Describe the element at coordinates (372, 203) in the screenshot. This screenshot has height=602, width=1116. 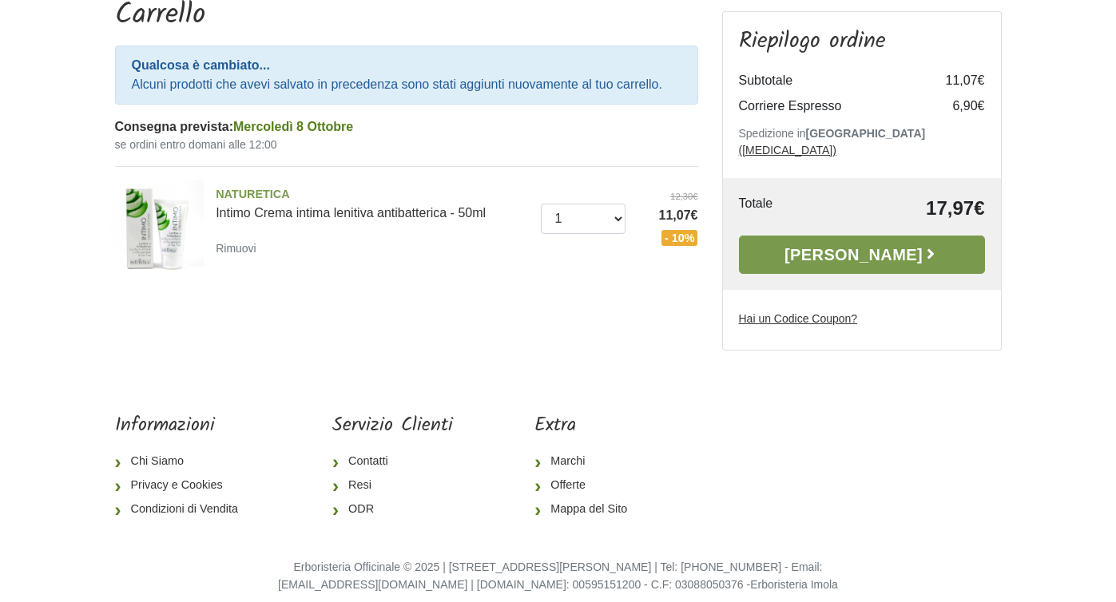
I see `a: NATURETICAIntimo Crema intima lenitiva antibatterica - 50ml` at that location.